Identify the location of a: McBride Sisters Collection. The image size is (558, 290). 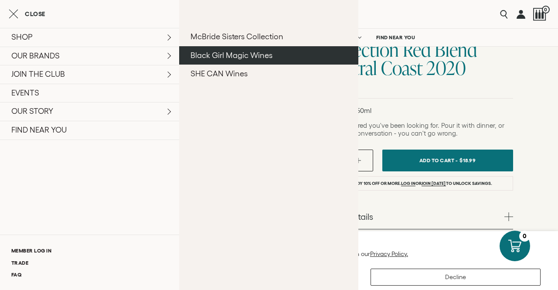
(269, 37).